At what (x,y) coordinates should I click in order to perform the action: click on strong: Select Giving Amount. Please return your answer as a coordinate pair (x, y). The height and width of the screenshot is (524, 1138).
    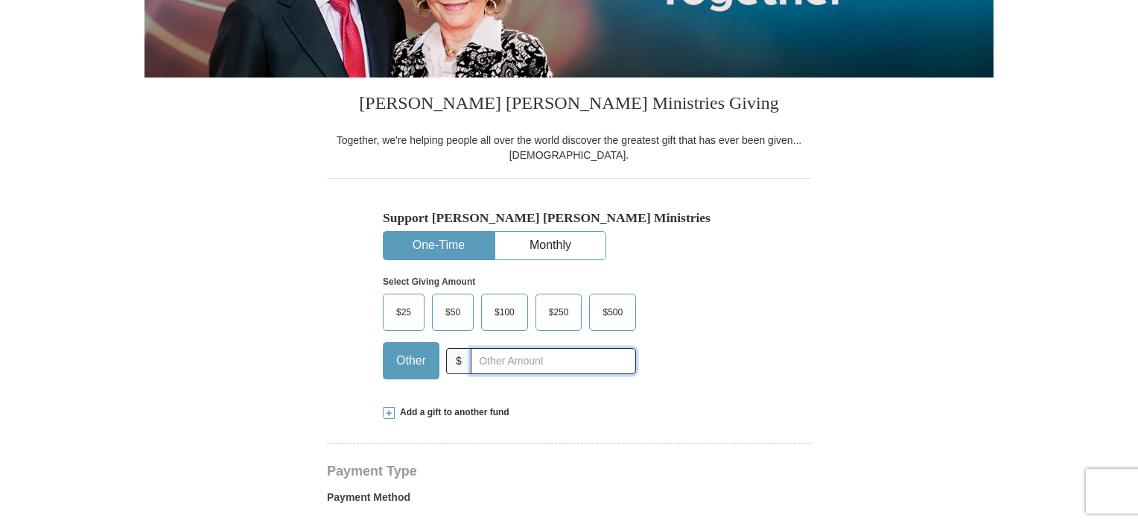
    Looking at the image, I should click on (429, 282).